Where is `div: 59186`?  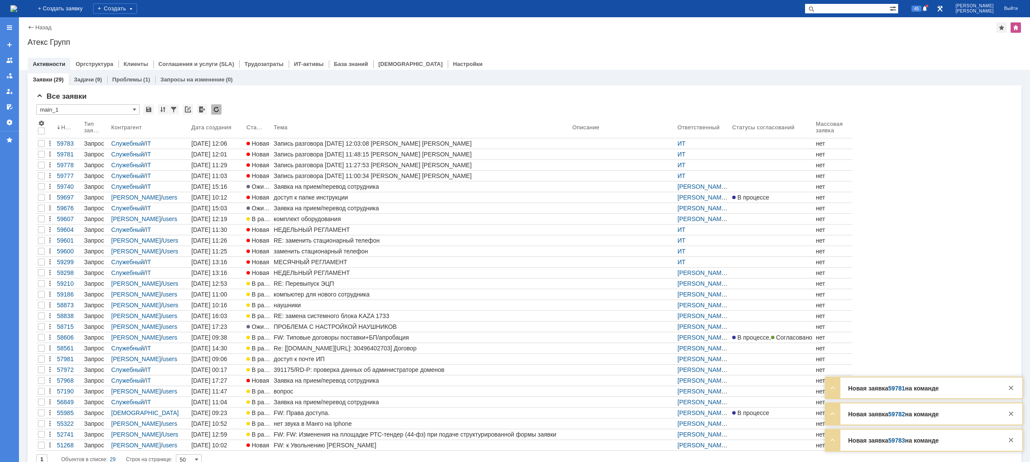
div: 59186 is located at coordinates (69, 294).